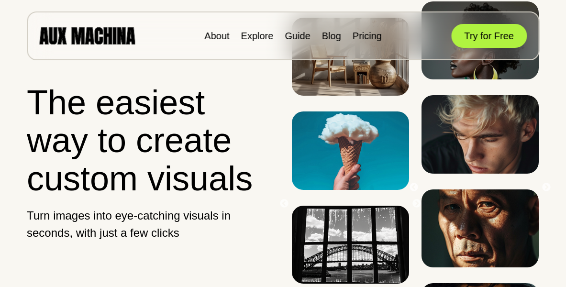 The image size is (566, 287). What do you see at coordinates (217, 36) in the screenshot?
I see `a: About` at bounding box center [217, 36].